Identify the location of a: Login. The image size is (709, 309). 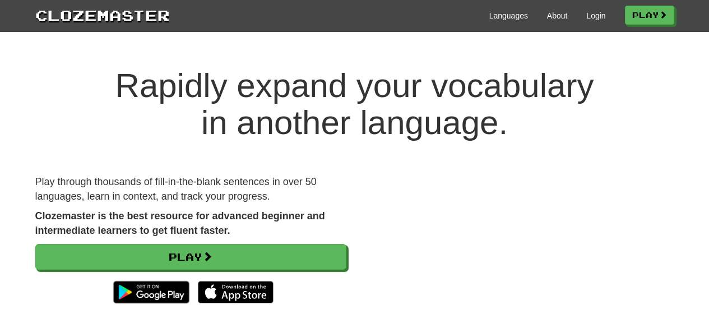
(596, 16).